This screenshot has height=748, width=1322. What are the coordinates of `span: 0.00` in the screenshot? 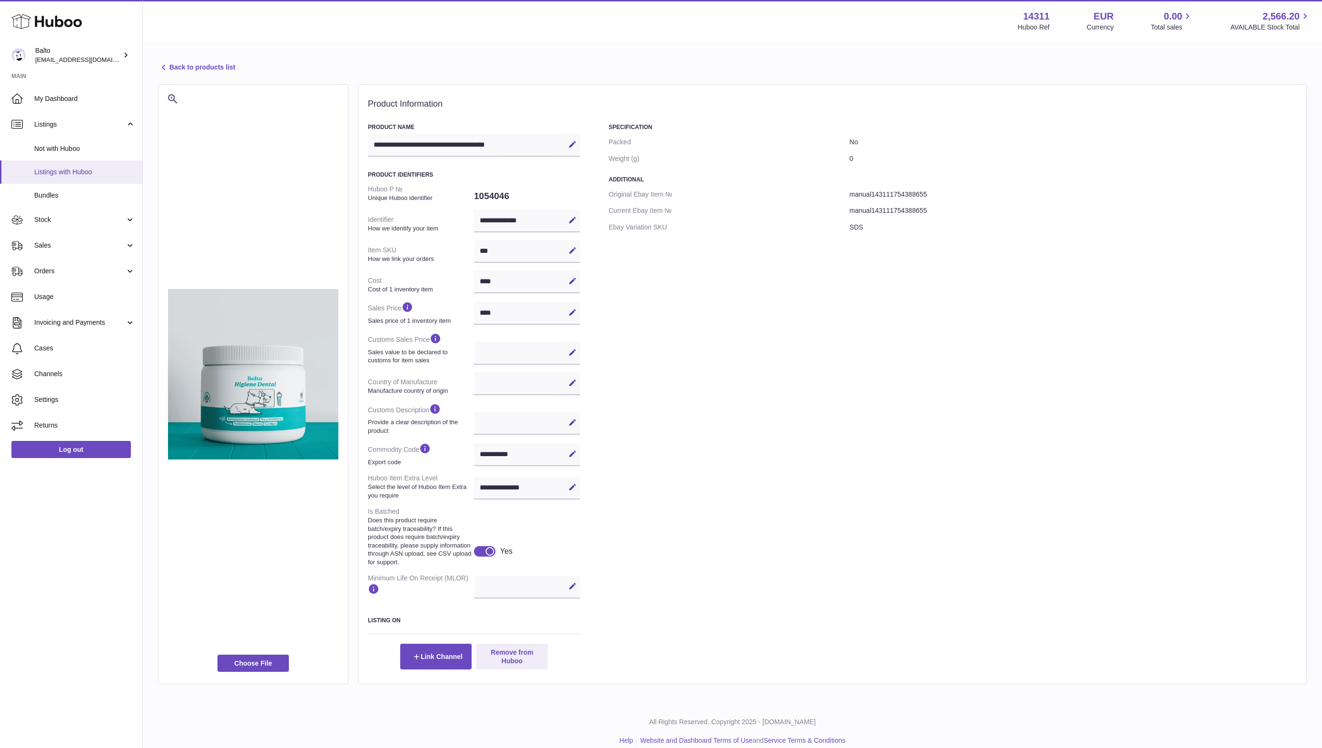 It's located at (1173, 16).